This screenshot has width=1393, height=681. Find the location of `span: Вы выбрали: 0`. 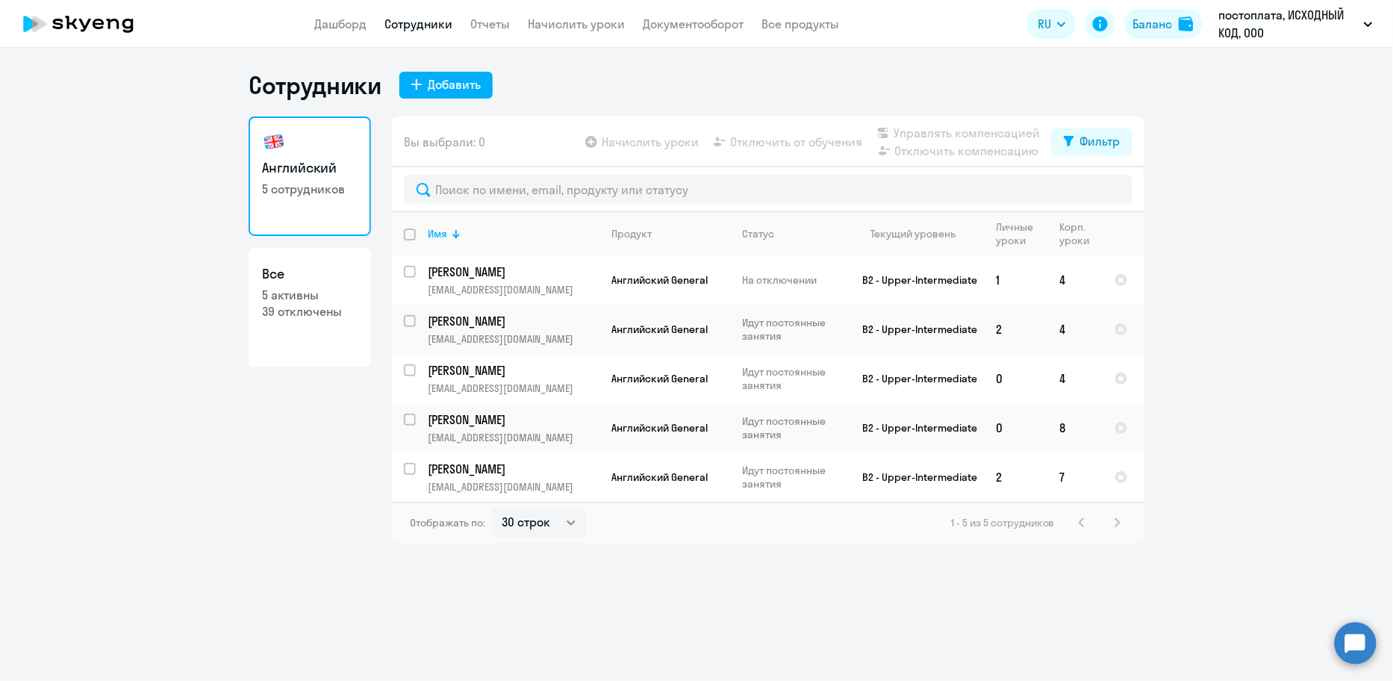

span: Вы выбрали: 0 is located at coordinates (444, 142).